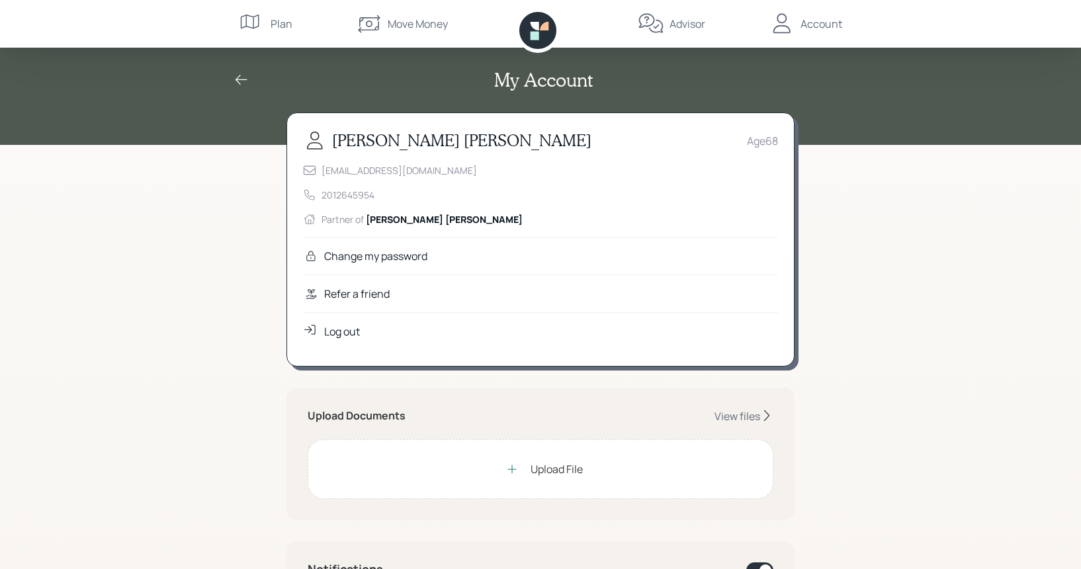 The width and height of the screenshot is (1081, 569). I want to click on div: Partner of, so click(422, 219).